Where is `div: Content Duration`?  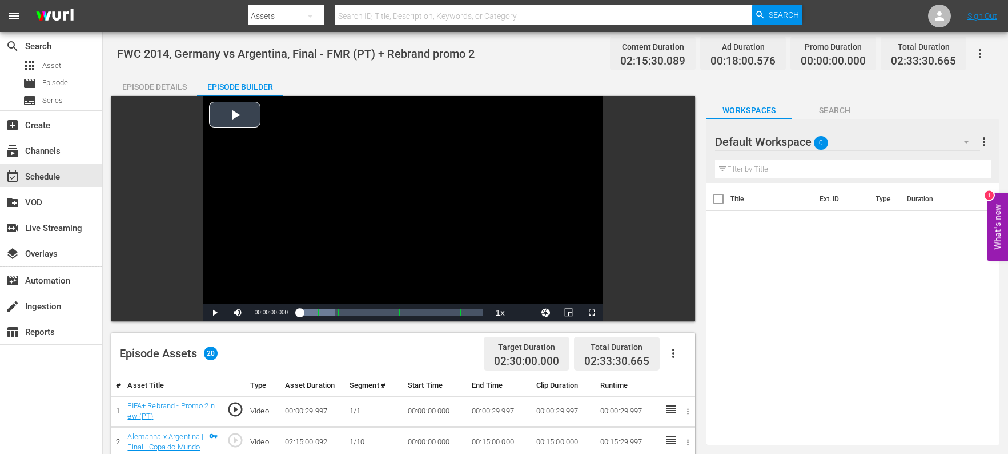 div: Content Duration is located at coordinates (653, 47).